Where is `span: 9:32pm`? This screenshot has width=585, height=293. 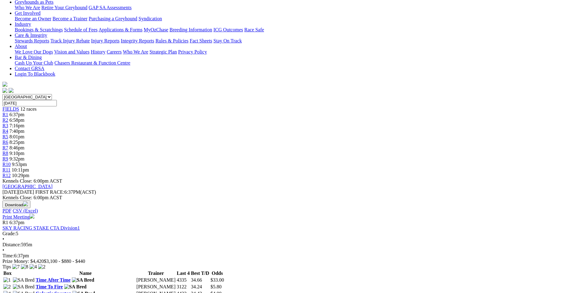 span: 9:32pm is located at coordinates (17, 158).